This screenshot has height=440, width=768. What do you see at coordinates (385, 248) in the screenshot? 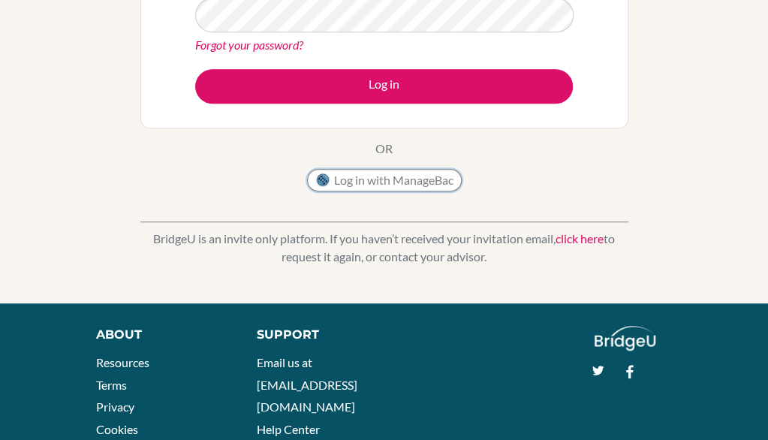
I see `p: BridgeU is an invite only platform. If you haven’t received your invitation email, to request it ...` at bounding box center [385, 248].